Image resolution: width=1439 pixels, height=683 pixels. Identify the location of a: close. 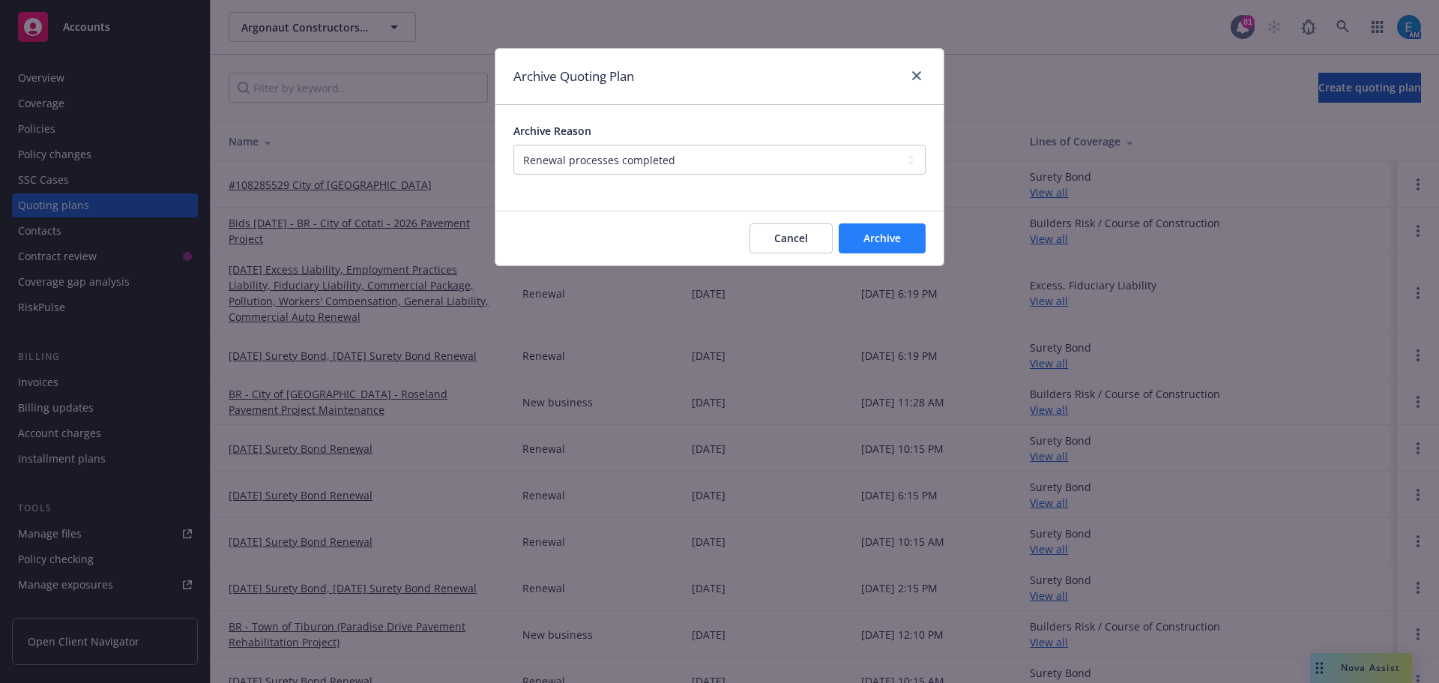
(916, 76).